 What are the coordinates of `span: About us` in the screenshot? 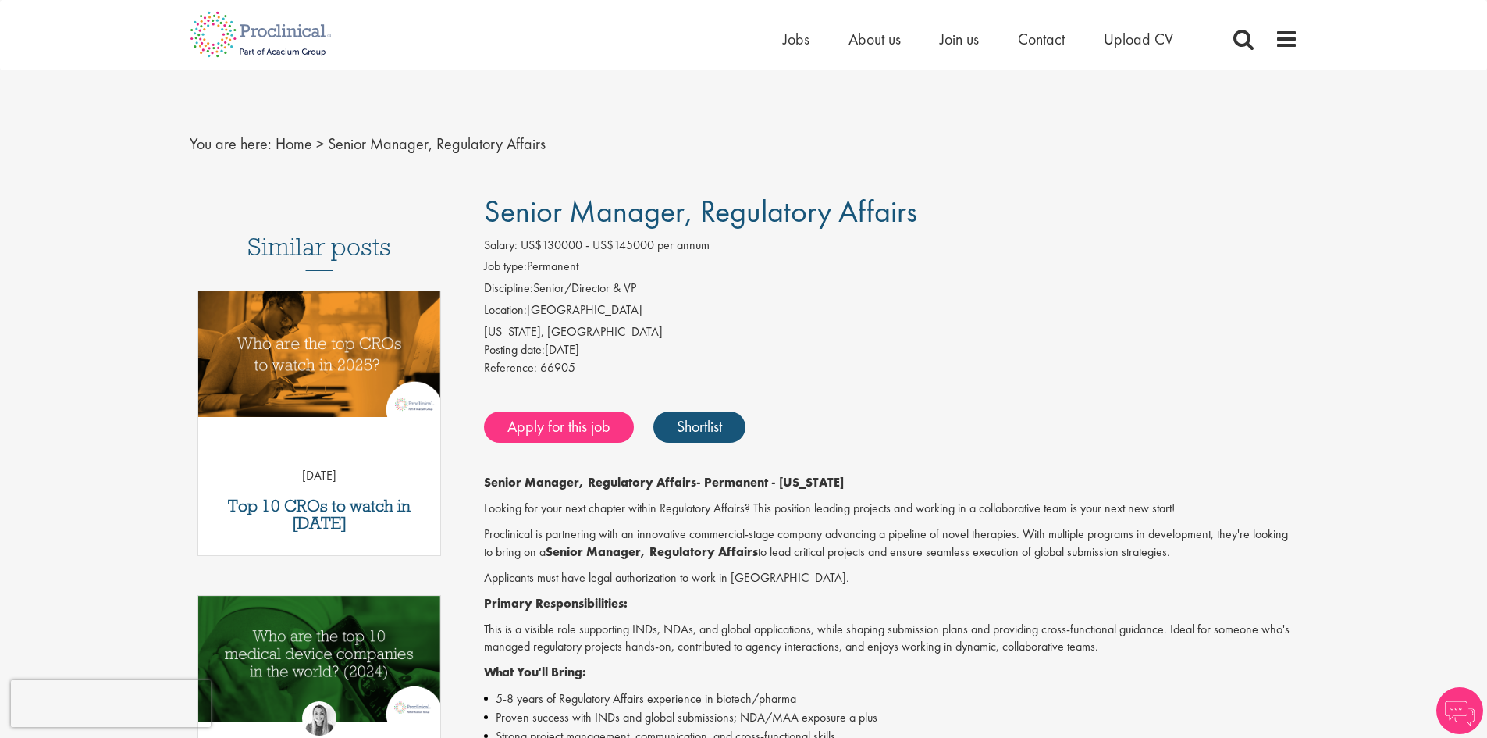 It's located at (874, 39).